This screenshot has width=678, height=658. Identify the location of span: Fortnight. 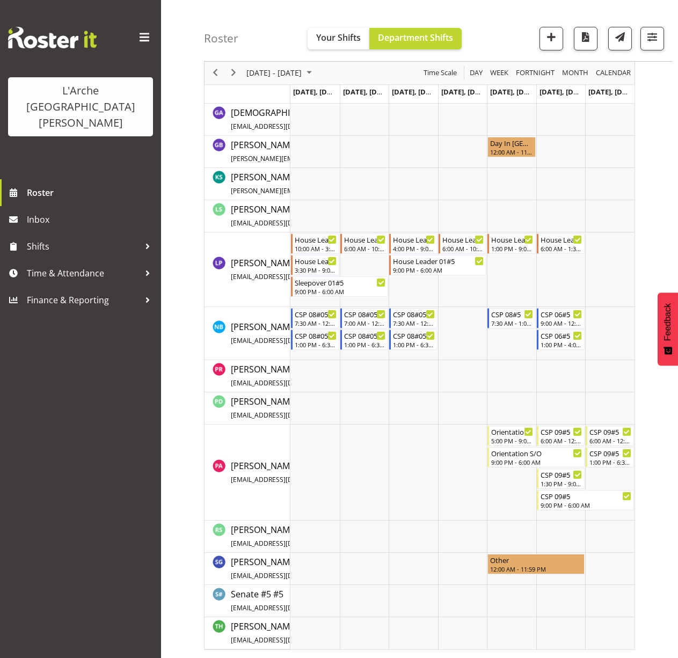
(535, 73).